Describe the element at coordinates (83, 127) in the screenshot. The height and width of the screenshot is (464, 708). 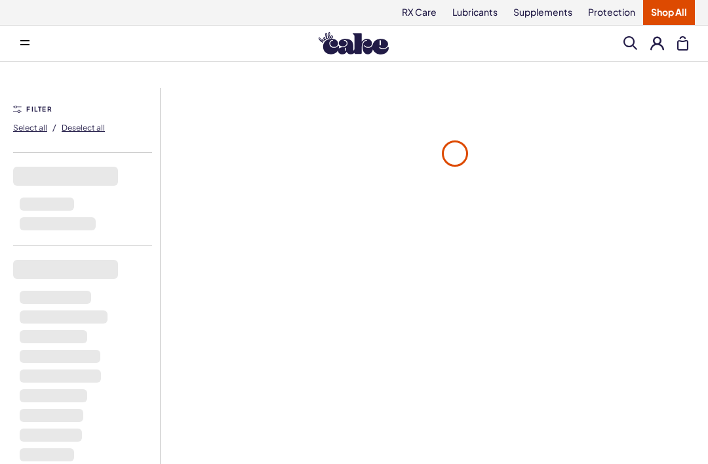
I see `button: Deselect all` at that location.